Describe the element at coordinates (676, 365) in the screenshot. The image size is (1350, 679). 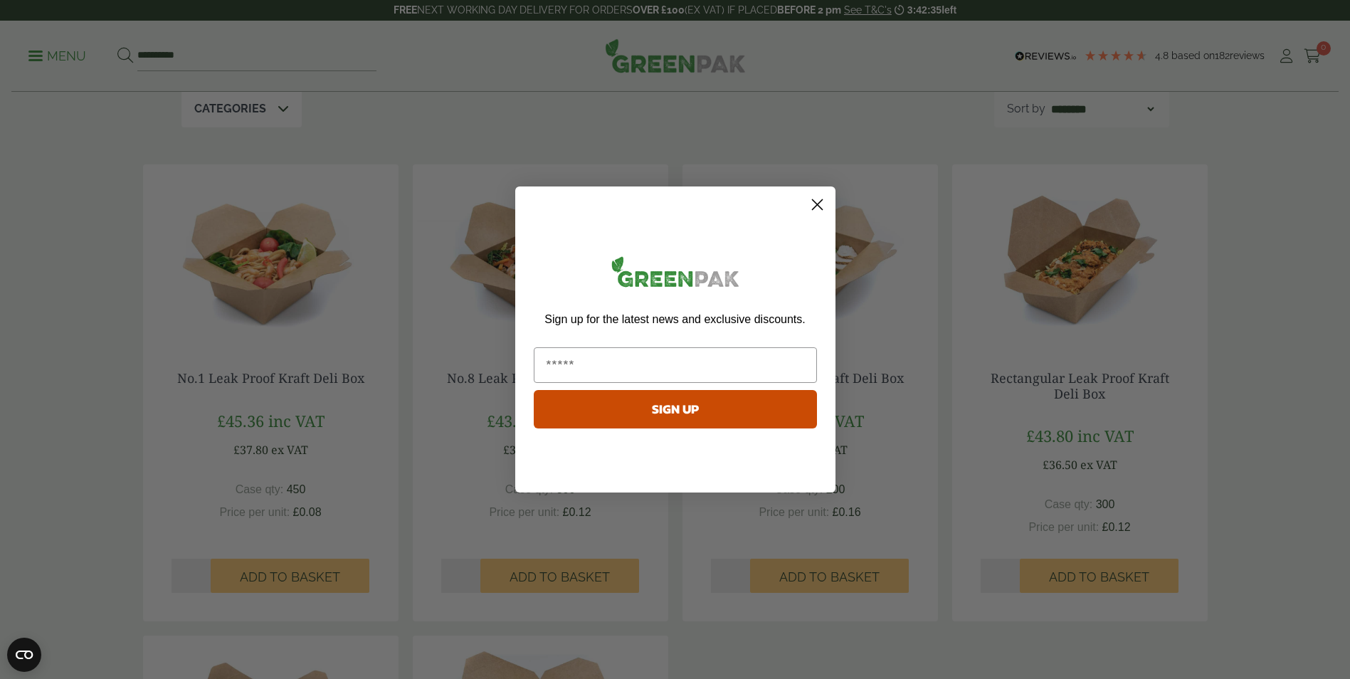
I see `input: Email` at that location.